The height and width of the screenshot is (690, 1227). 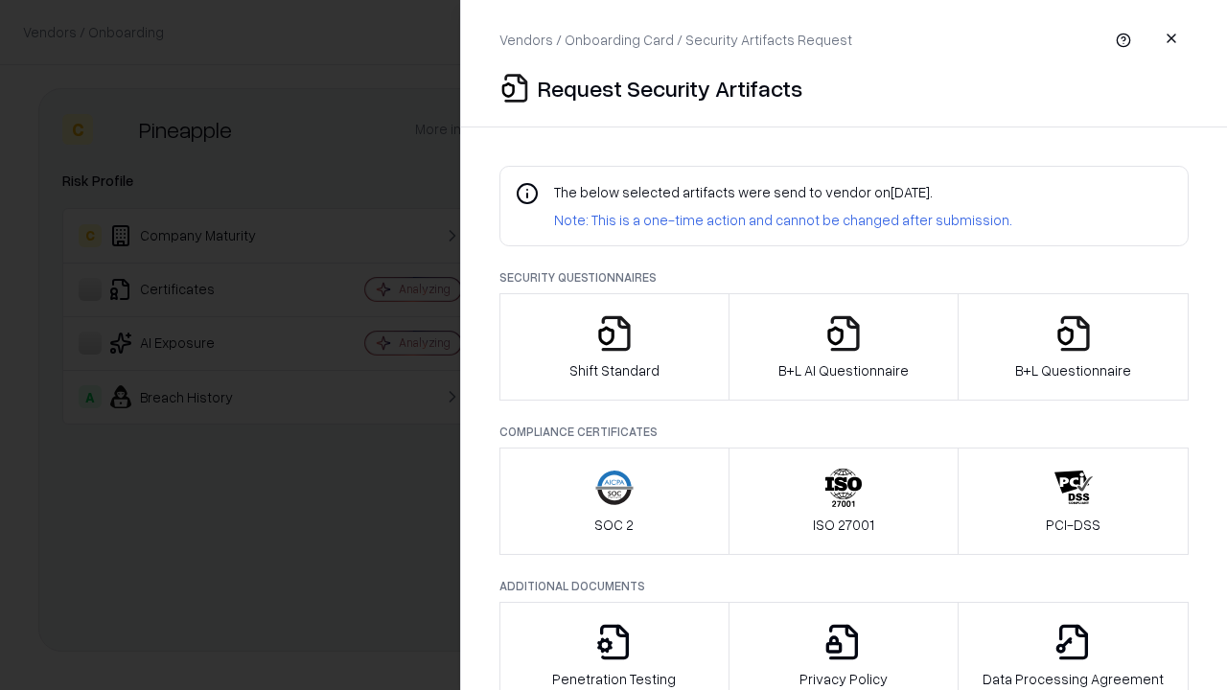 What do you see at coordinates (670, 88) in the screenshot?
I see `p: Request Security Artifacts` at bounding box center [670, 88].